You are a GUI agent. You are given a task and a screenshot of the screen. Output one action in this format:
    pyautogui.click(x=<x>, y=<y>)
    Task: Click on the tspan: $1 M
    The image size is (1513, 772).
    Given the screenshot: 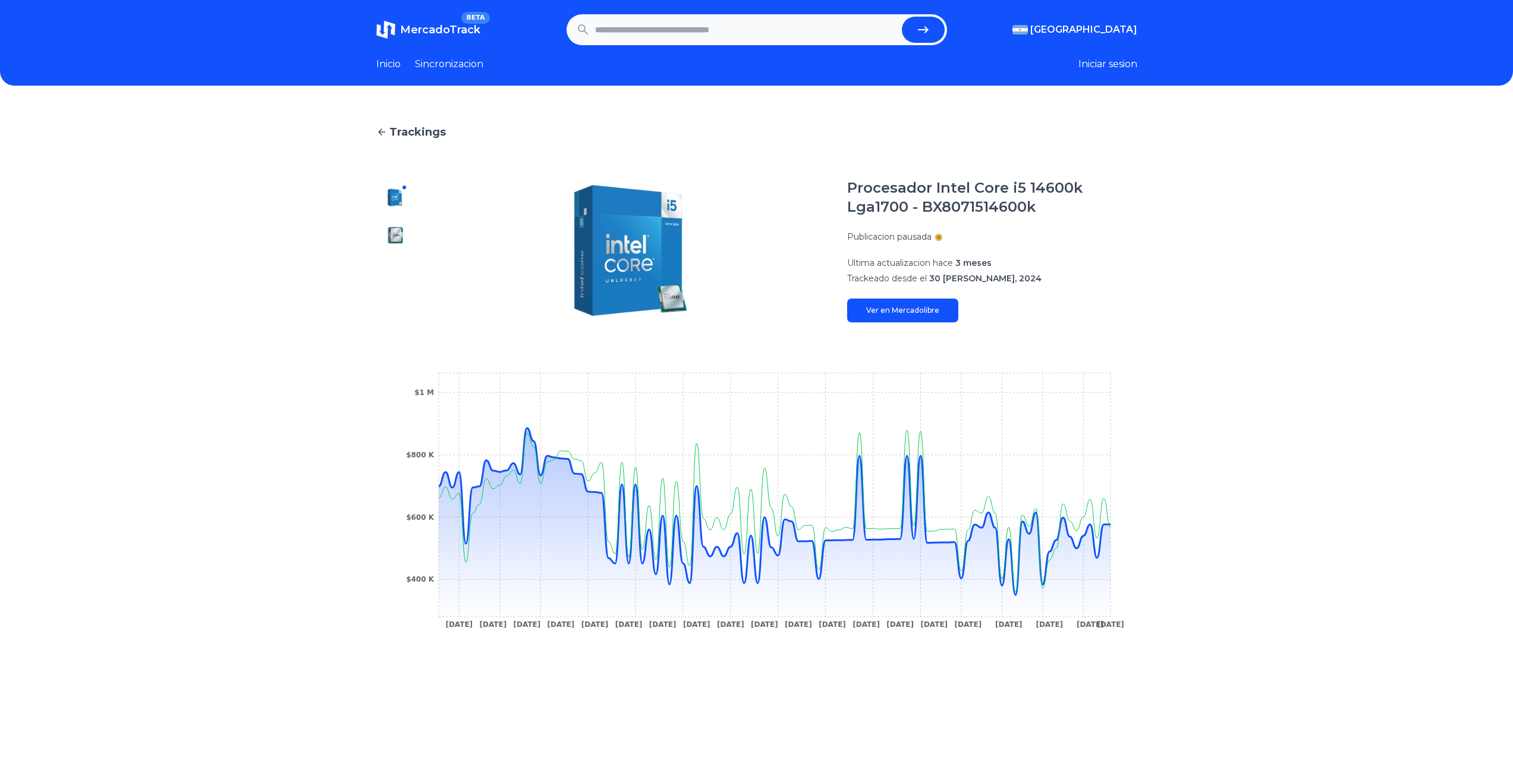 What is the action you would take?
    pyautogui.click(x=424, y=392)
    